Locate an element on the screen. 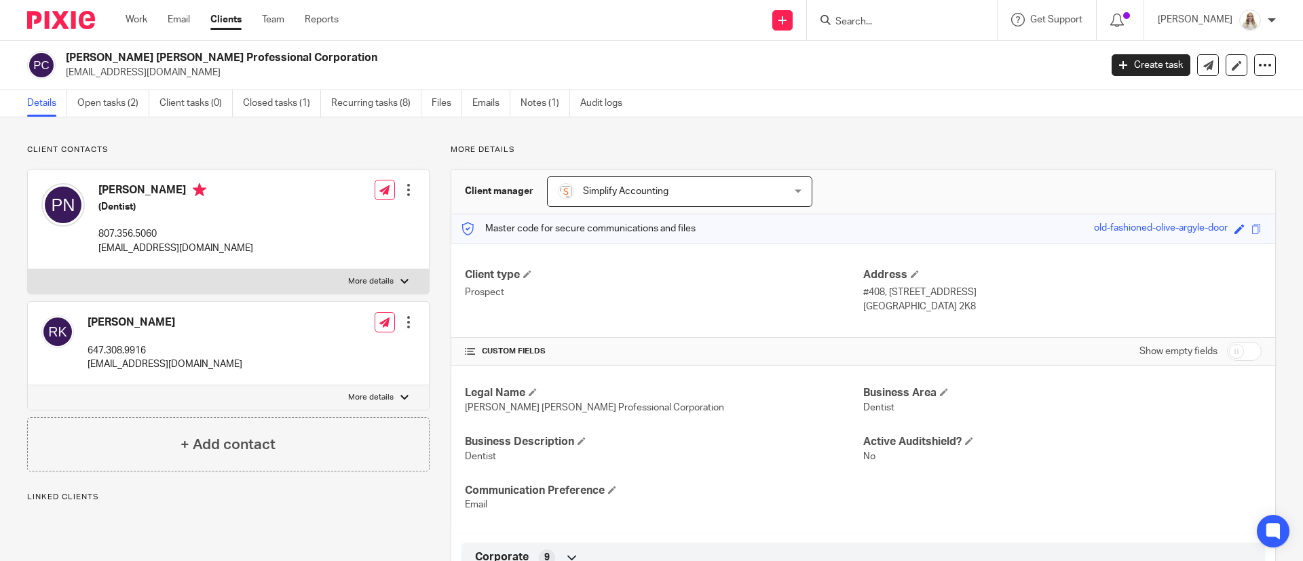 The height and width of the screenshot is (561, 1303). h4: + Add contact is located at coordinates (228, 444).